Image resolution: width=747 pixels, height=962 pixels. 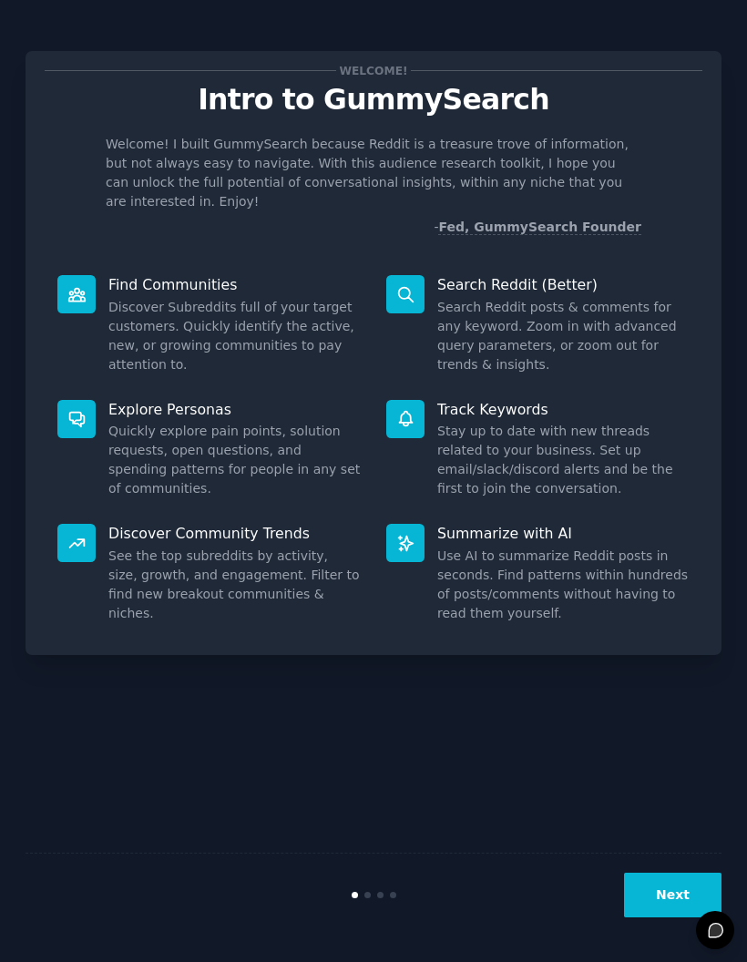 I want to click on p: Find Communities, so click(x=234, y=284).